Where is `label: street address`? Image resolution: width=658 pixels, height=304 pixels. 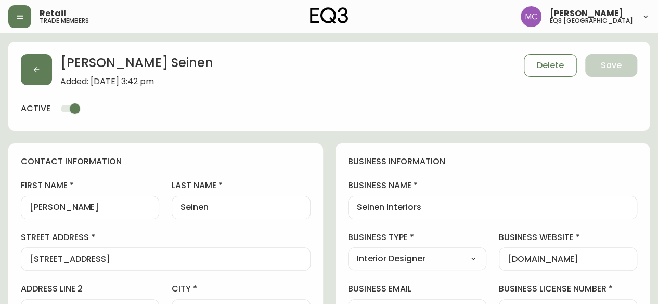
label: street address is located at coordinates (166, 238).